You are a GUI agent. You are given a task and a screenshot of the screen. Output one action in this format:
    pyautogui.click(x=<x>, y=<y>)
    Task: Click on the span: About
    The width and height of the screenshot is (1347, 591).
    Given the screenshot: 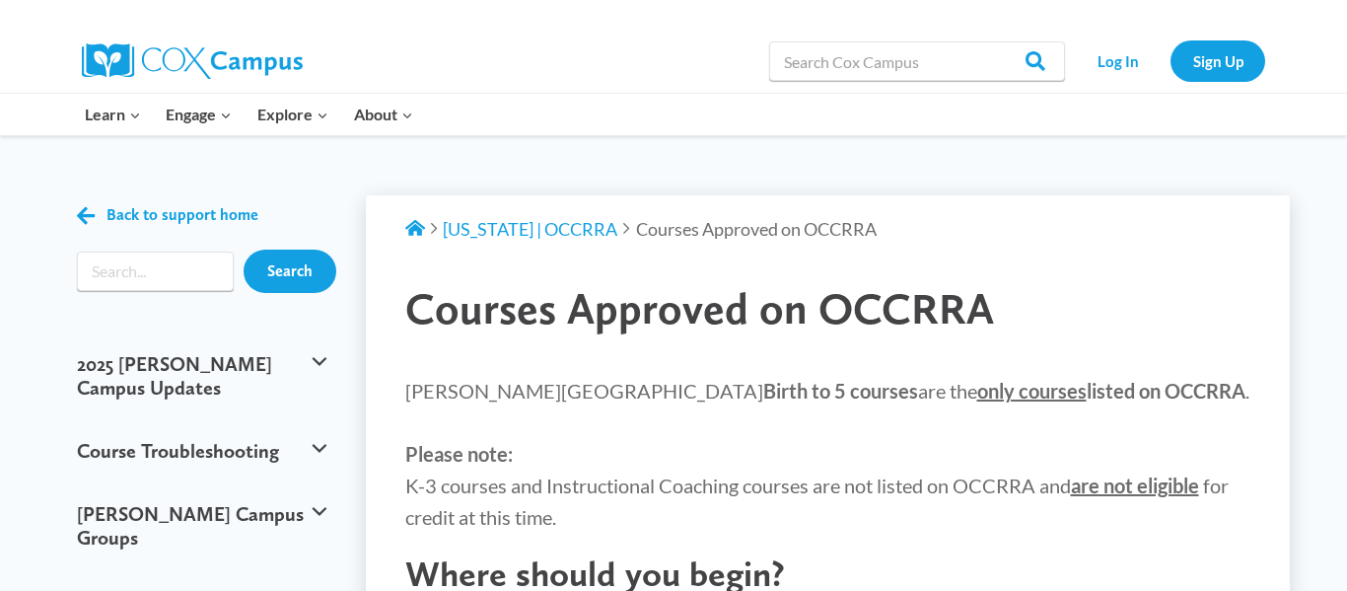 What is the action you would take?
    pyautogui.click(x=384, y=114)
    